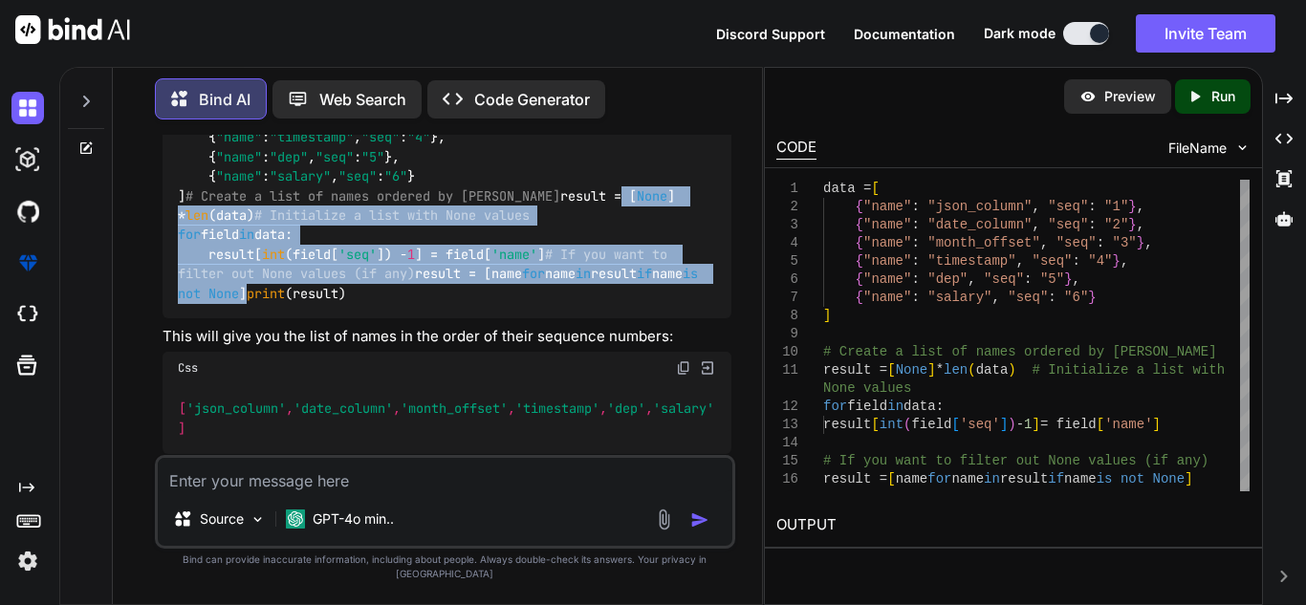  I want to click on p: This will give you the list of names in the order of their sequence numbers:, so click(447, 337).